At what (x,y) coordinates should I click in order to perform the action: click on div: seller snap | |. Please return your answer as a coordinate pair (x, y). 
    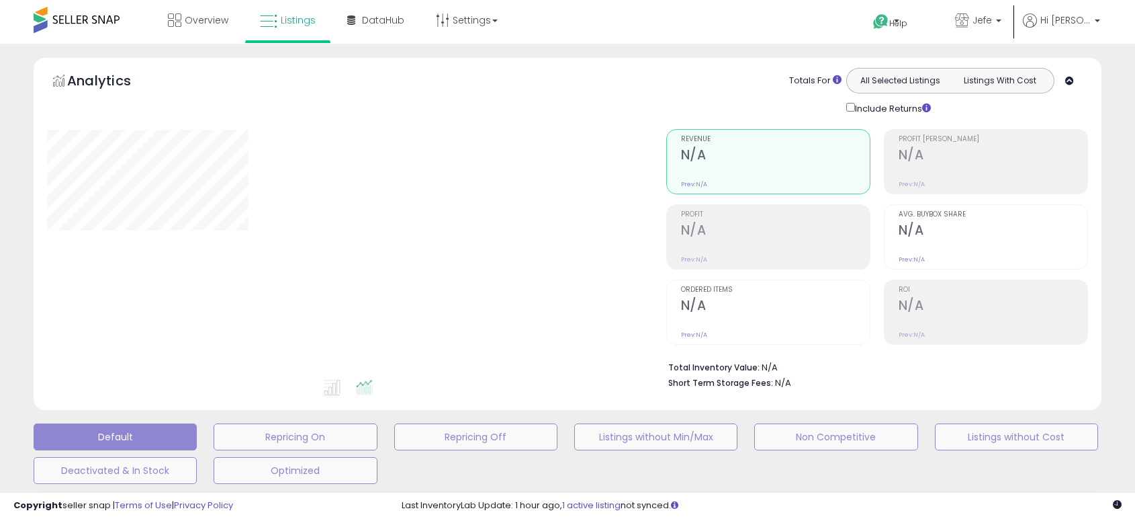
    Looking at the image, I should click on (123, 505).